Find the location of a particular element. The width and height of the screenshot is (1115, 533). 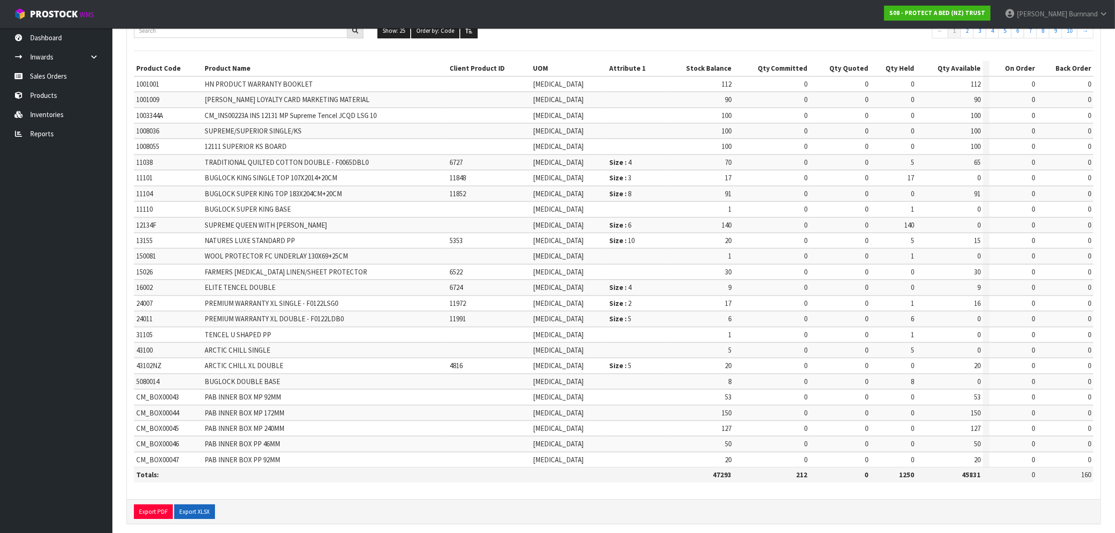

span: 8 is located at coordinates (730, 381).